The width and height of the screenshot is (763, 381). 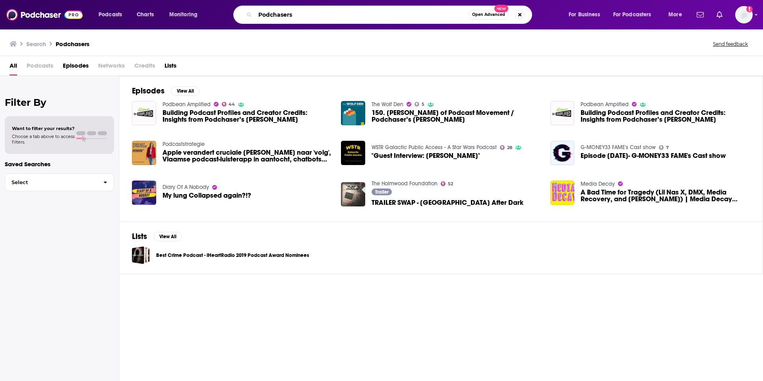 What do you see at coordinates (168, 236) in the screenshot?
I see `button: View All` at bounding box center [168, 236].